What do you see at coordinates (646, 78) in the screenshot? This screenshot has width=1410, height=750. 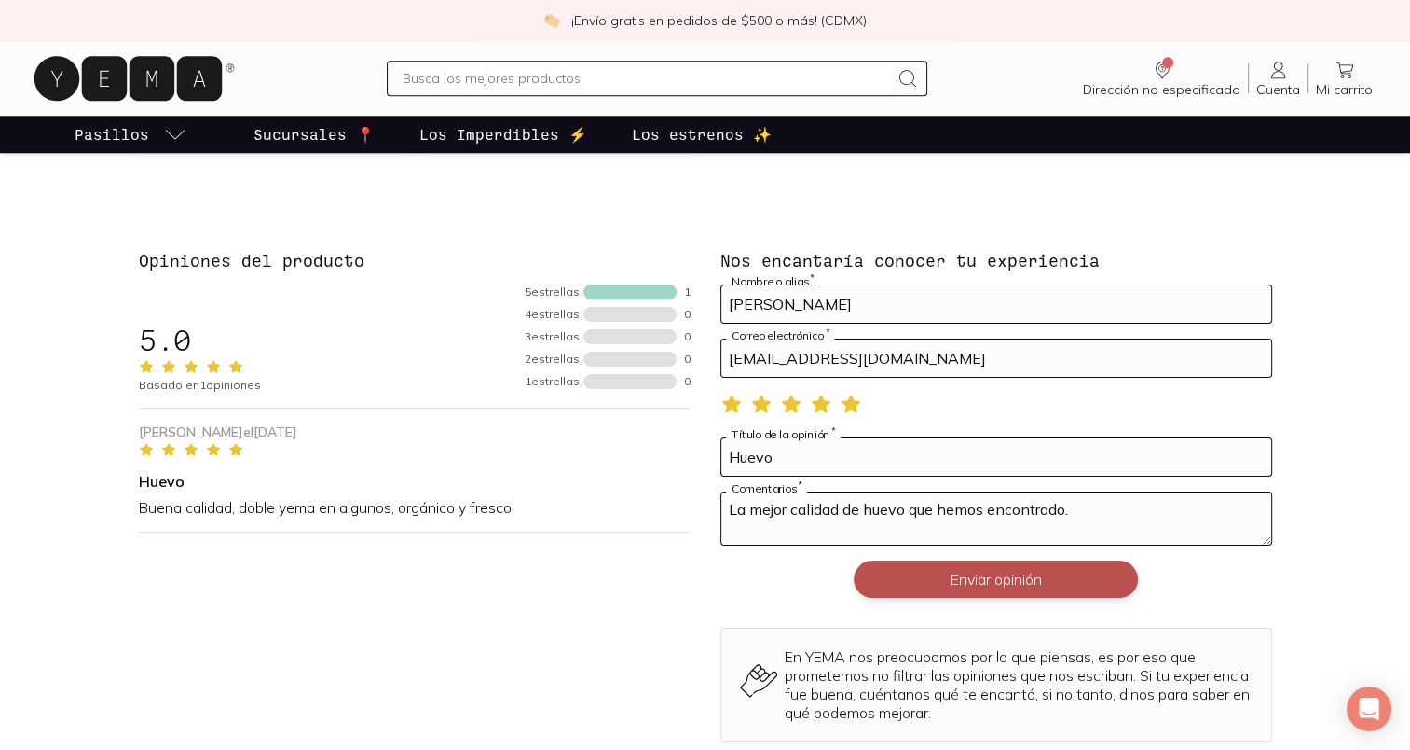 I see `input: Busca los mejores productos` at bounding box center [646, 78].